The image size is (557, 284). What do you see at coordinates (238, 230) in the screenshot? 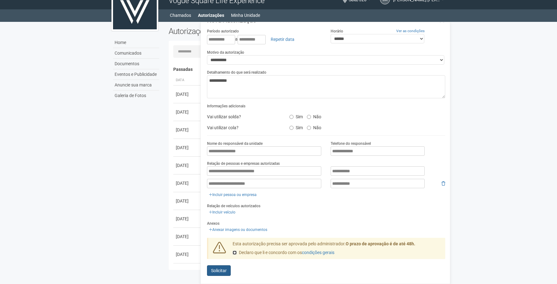
I see `a: Anexar imagens ou documentos` at bounding box center [238, 230].